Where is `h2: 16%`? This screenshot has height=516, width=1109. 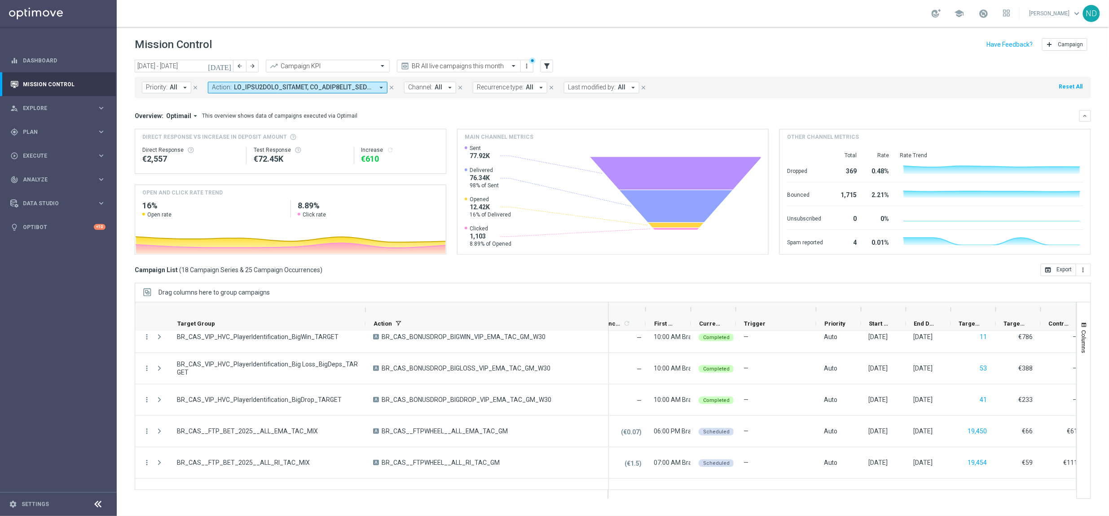
h2: 16% is located at coordinates (213, 206).